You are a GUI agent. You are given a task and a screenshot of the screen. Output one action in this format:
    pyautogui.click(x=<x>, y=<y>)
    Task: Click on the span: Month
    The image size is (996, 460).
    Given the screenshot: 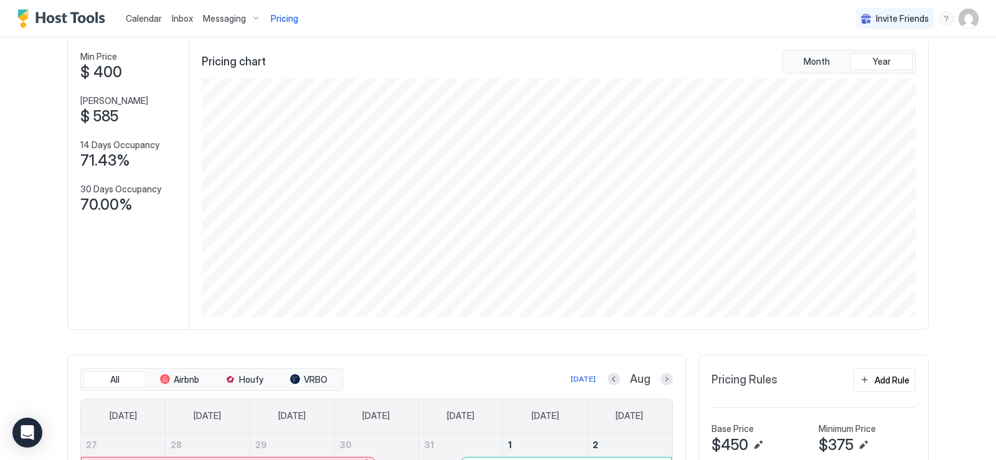 What is the action you would take?
    pyautogui.click(x=817, y=62)
    